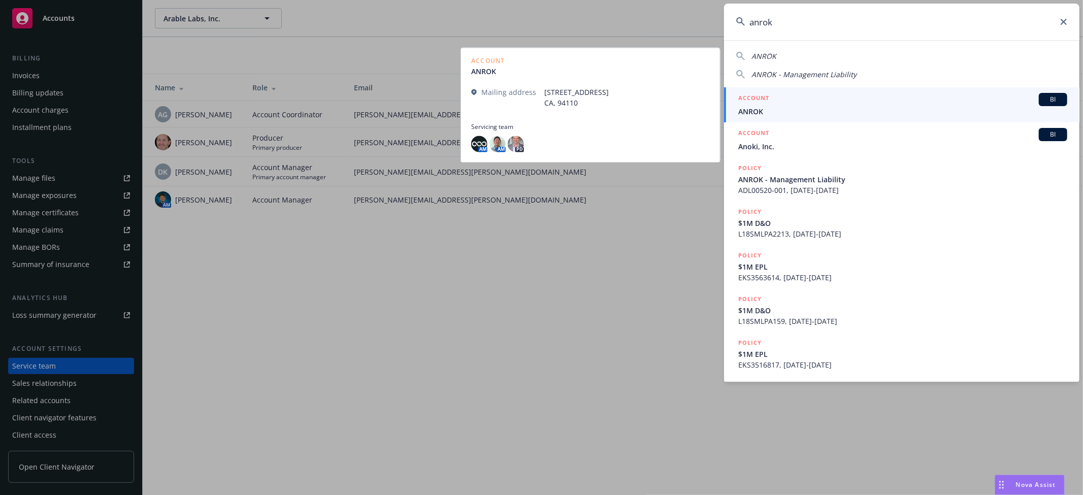  I want to click on button: Nova Assist, so click(1030, 485).